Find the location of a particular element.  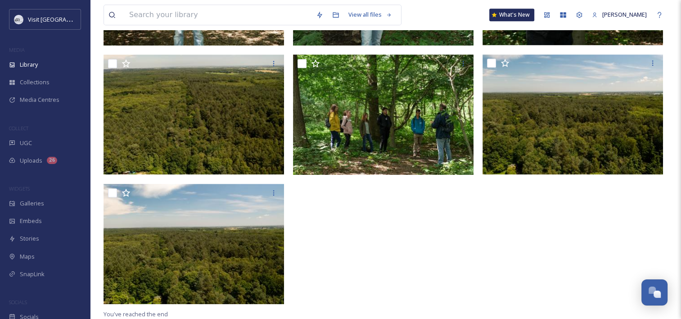

a: What's New is located at coordinates (512, 15).